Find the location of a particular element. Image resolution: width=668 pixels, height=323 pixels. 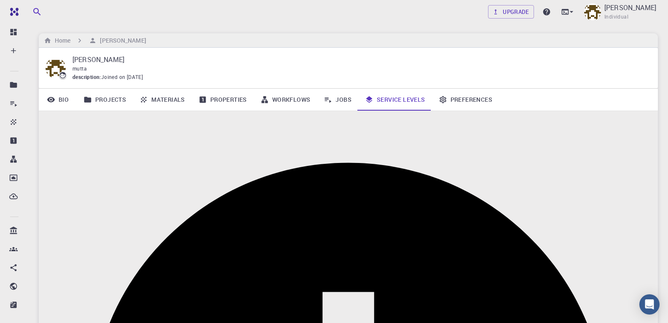

div: Open Intercom Messenger is located at coordinates (650, 304).